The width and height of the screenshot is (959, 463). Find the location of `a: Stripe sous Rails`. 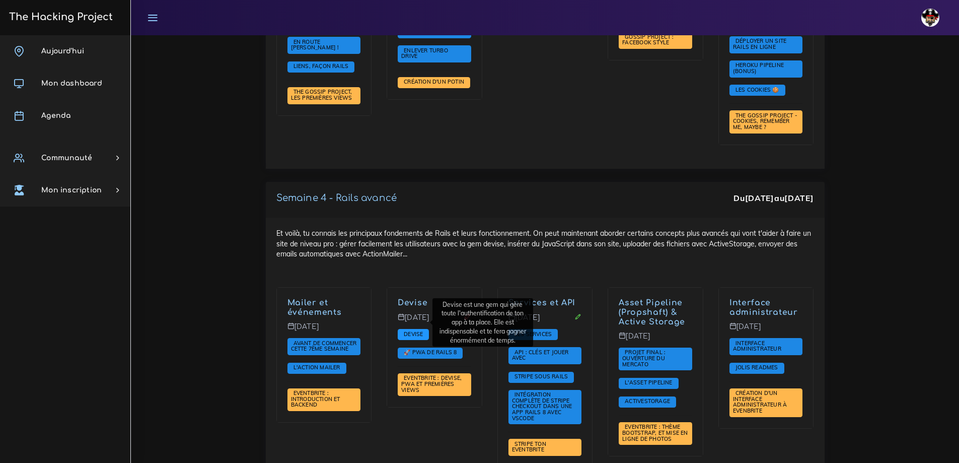

a: Stripe sous Rails is located at coordinates (541, 377).